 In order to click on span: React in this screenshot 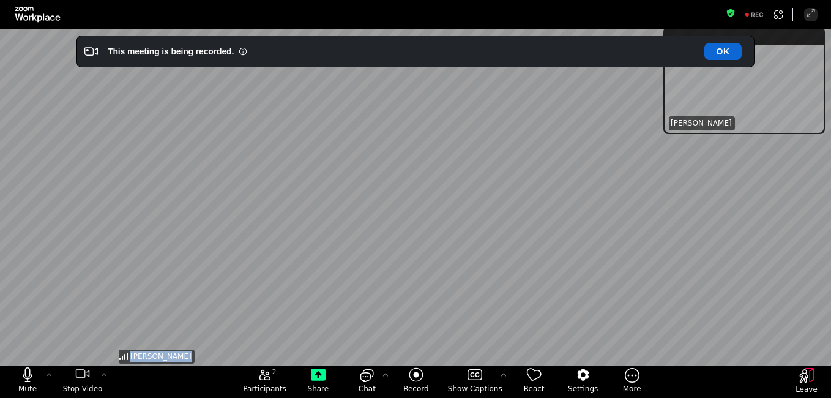, I will do `click(534, 388)`.